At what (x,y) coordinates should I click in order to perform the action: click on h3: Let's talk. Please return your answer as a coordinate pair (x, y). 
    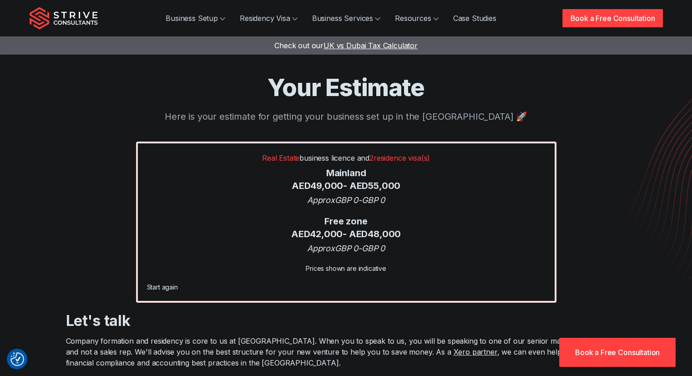
    Looking at the image, I should click on (346, 321).